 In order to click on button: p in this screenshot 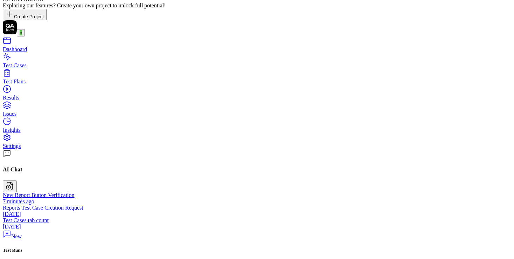, I will do `click(21, 33)`.